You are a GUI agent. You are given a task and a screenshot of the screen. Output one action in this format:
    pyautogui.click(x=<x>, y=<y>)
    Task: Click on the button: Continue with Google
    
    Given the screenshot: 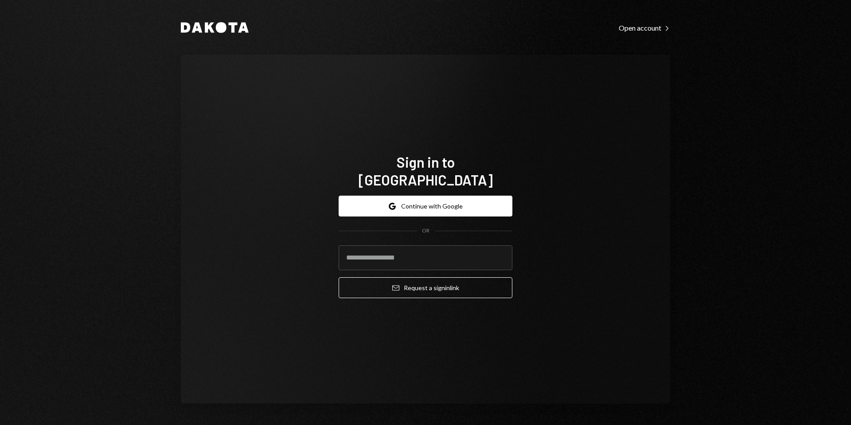 What is the action you would take?
    pyautogui.click(x=426, y=206)
    